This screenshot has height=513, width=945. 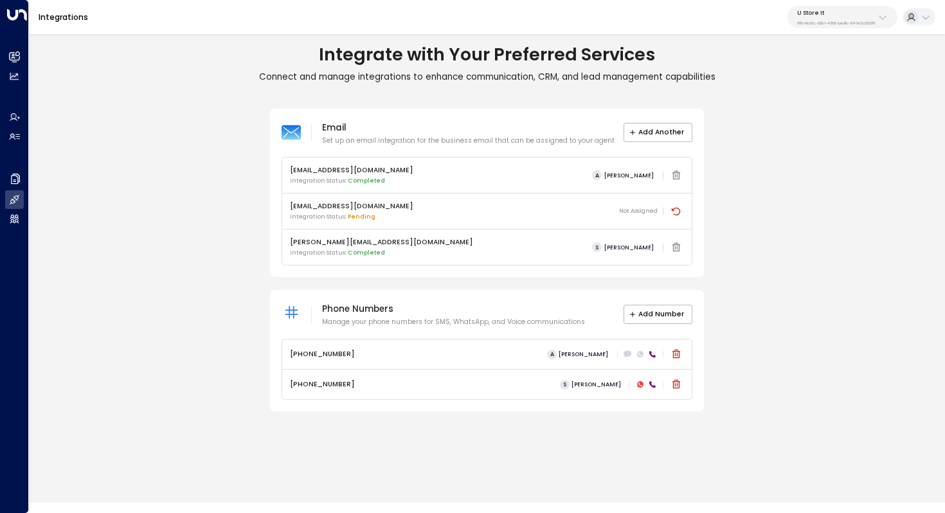 What do you see at coordinates (453, 309) in the screenshot?
I see `p: Phone Numbers` at bounding box center [453, 309].